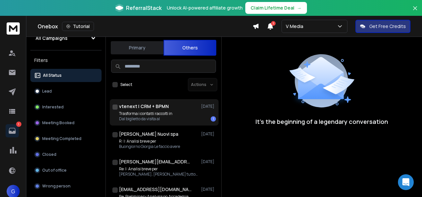 The width and height of the screenshot is (422, 197). Describe the element at coordinates (146, 119) in the screenshot. I see `p: Dal biglietto da visita al` at that location.